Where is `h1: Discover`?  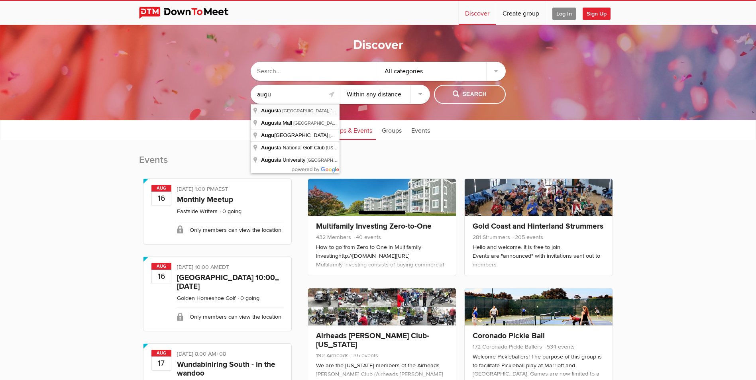
h1: Discover is located at coordinates (378, 45).